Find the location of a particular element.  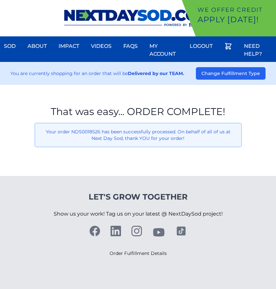

p: We offer Credit is located at coordinates (236, 10).